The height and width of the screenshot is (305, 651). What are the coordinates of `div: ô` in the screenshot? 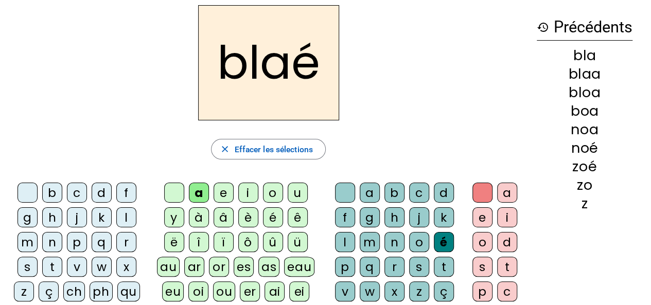 It's located at (248, 242).